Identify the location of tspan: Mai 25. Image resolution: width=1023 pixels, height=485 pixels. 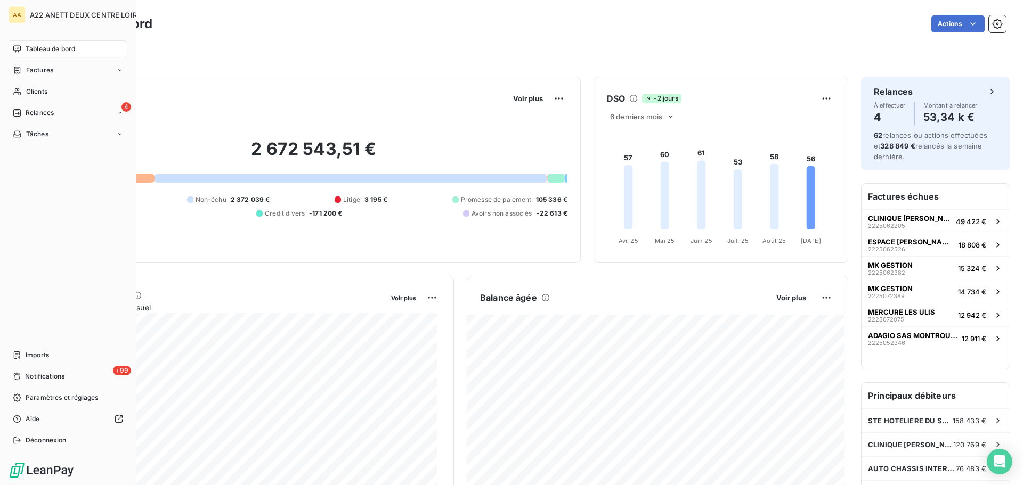
(665, 241).